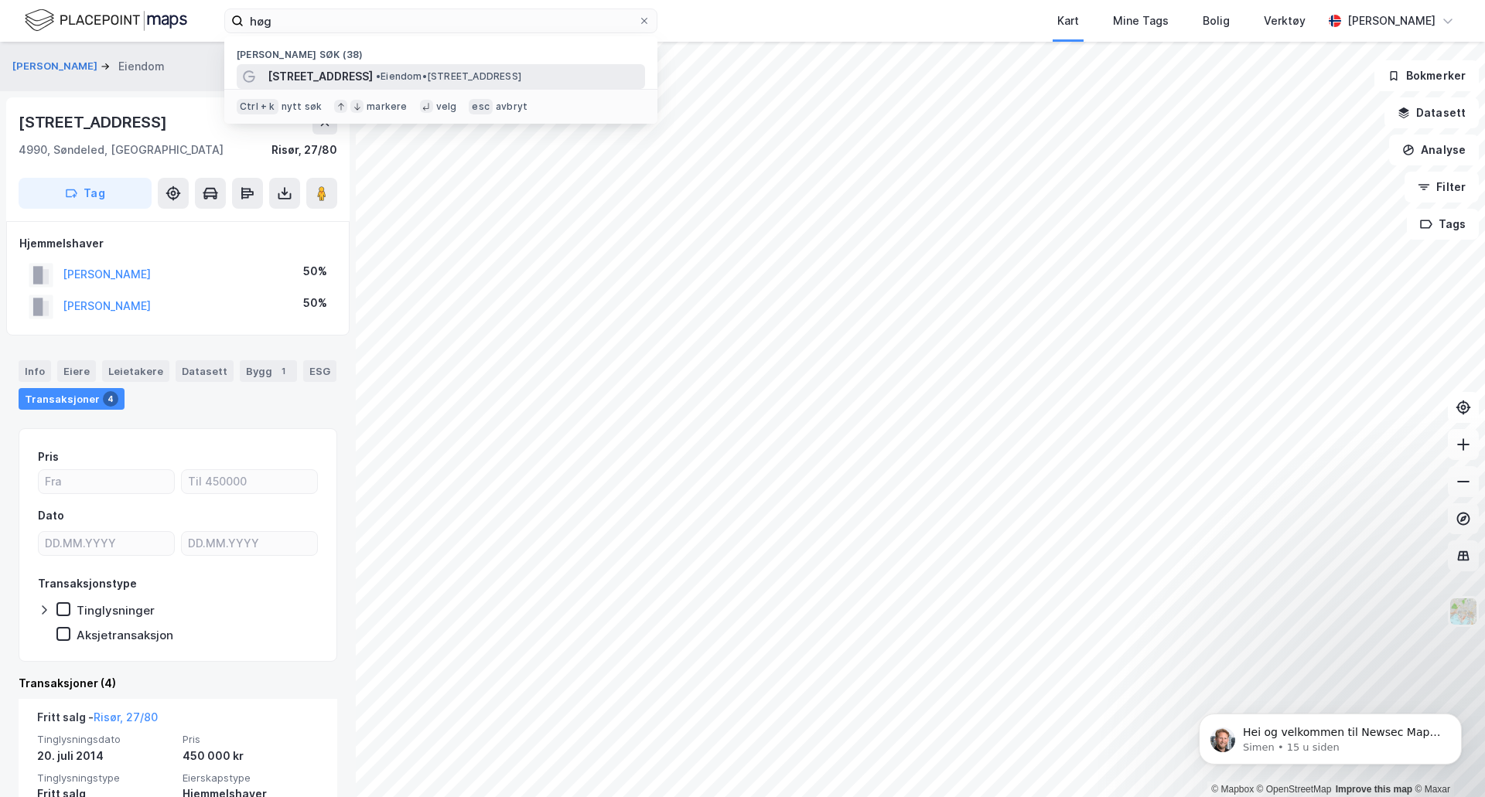  What do you see at coordinates (446, 107) in the screenshot?
I see `div: velg` at bounding box center [446, 107].